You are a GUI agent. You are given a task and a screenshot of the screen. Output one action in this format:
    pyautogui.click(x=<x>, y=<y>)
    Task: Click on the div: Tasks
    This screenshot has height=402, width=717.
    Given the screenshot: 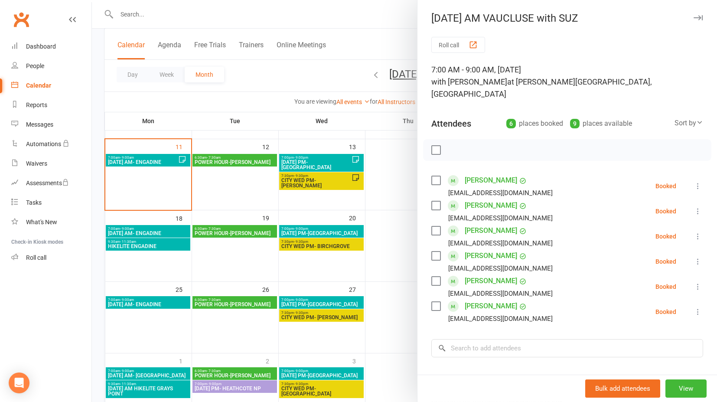 What is the action you would take?
    pyautogui.click(x=34, y=203)
    